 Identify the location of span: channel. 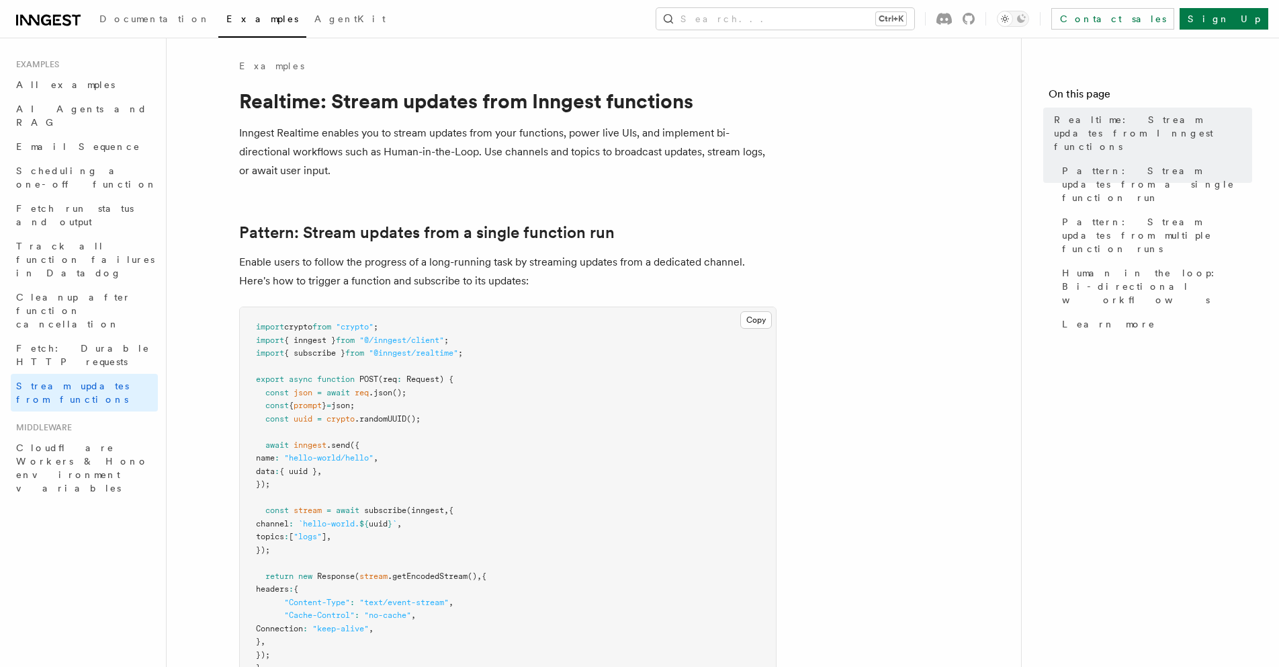
(272, 523).